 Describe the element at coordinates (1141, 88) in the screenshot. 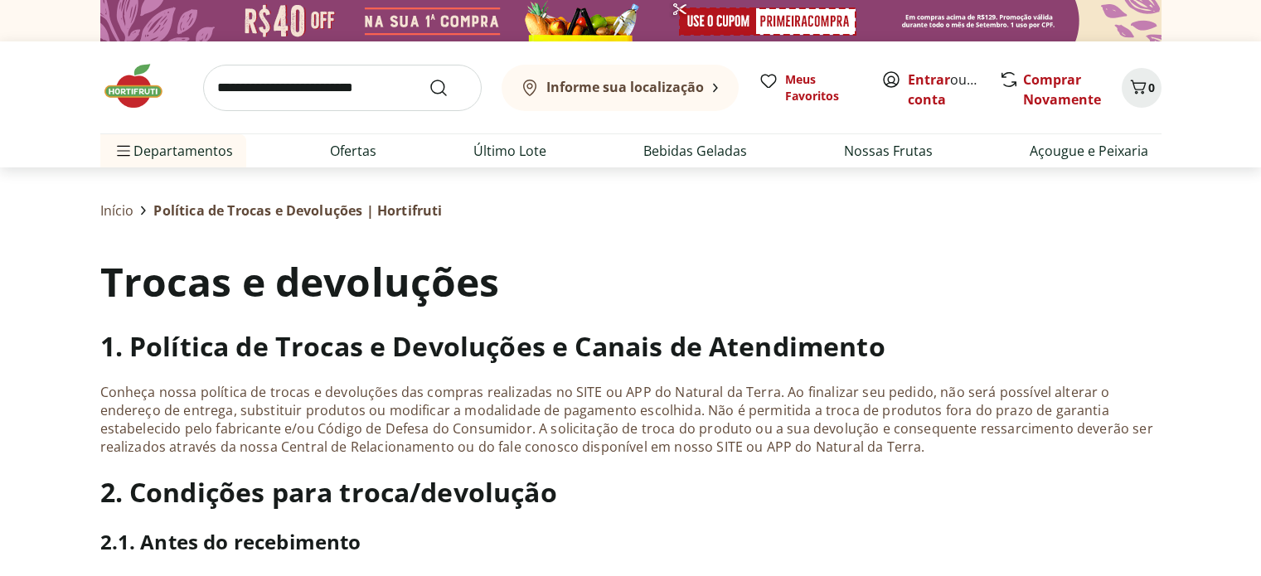

I see `button: Carrinho` at that location.